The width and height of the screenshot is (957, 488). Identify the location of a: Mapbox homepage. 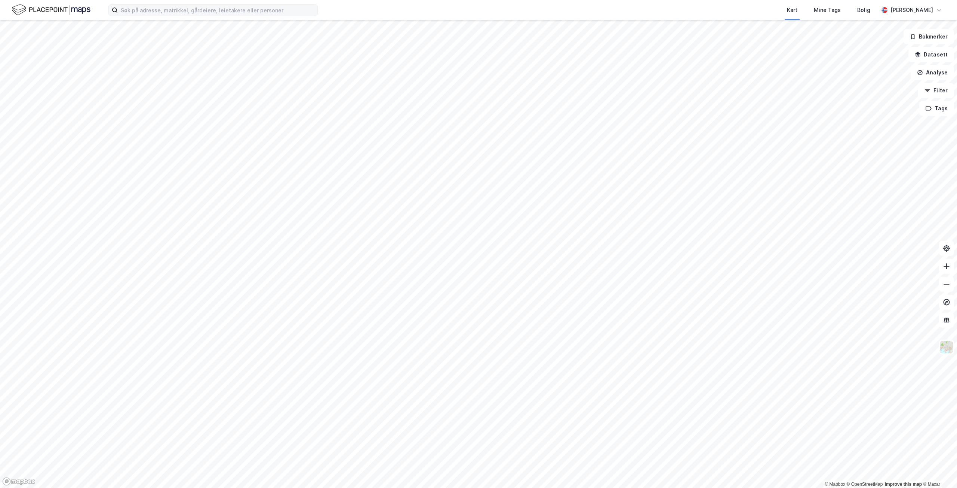
(19, 481).